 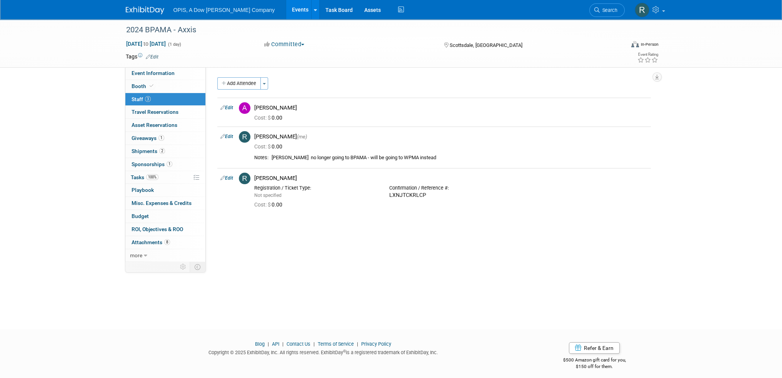 I want to click on a: Staff3, so click(x=165, y=99).